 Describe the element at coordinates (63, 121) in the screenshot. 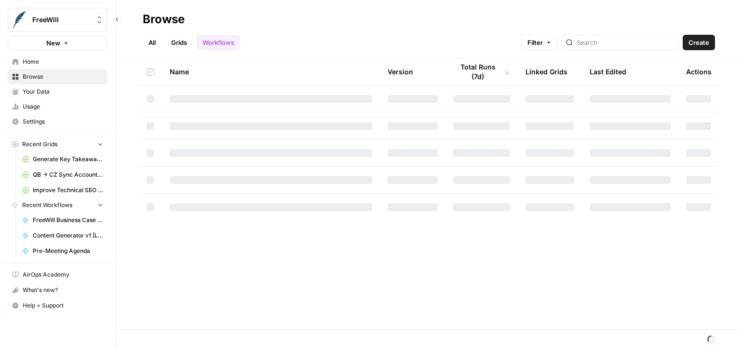

I see `span: Settings` at that location.